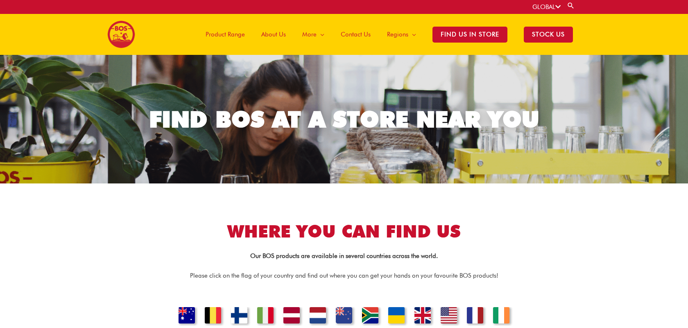 The image size is (688, 328). What do you see at coordinates (470, 34) in the screenshot?
I see `span: Find Us in Store` at bounding box center [470, 34].